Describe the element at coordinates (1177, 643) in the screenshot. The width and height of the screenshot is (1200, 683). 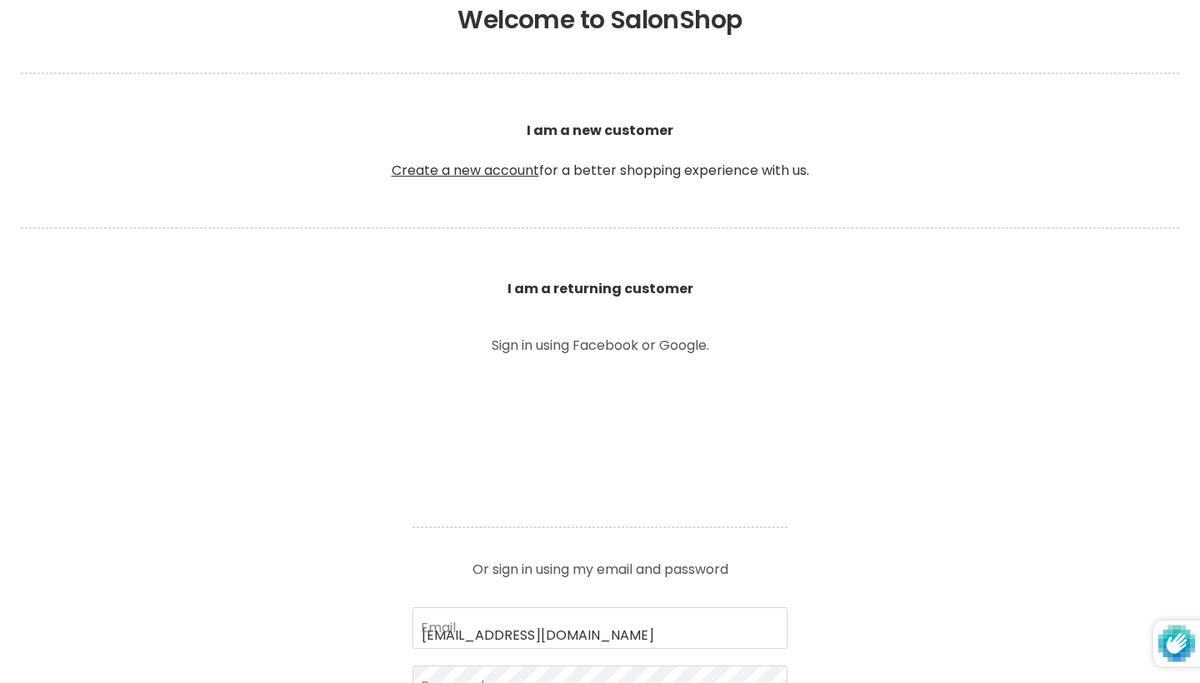
I see `img: Protected by hCaptcha` at that location.